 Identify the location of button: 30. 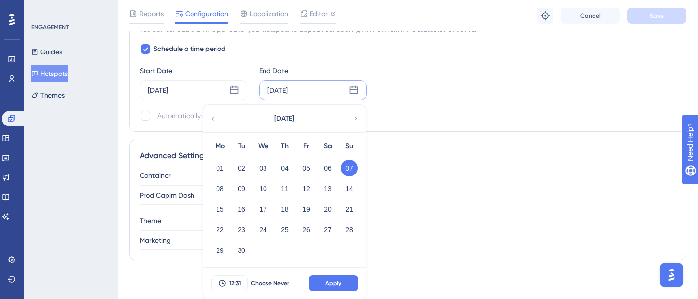
(241, 250).